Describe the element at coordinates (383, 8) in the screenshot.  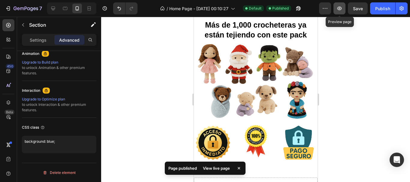
I see `button: Publish` at that location.